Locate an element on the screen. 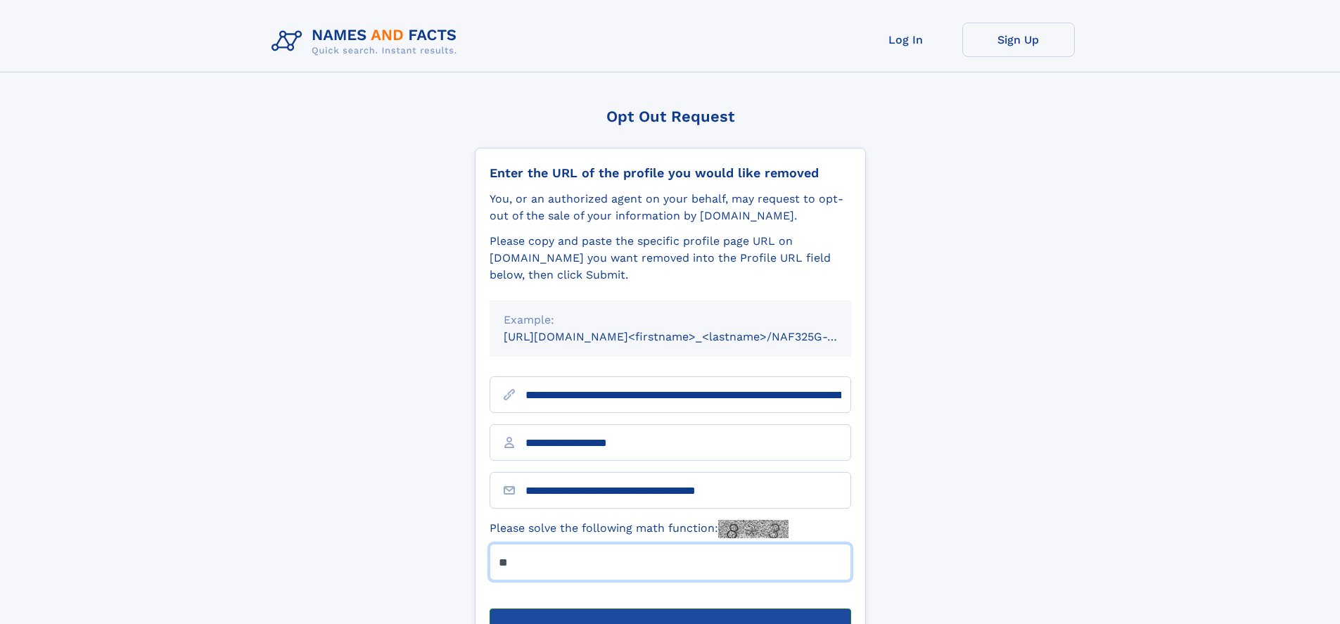 This screenshot has width=1340, height=624. a: Sign Up is located at coordinates (1018, 39).